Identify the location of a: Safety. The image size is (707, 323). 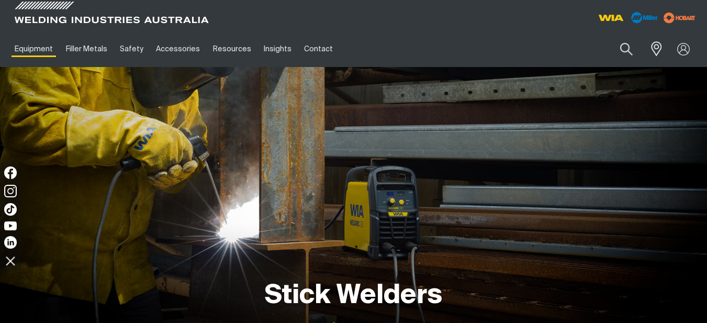
(131, 49).